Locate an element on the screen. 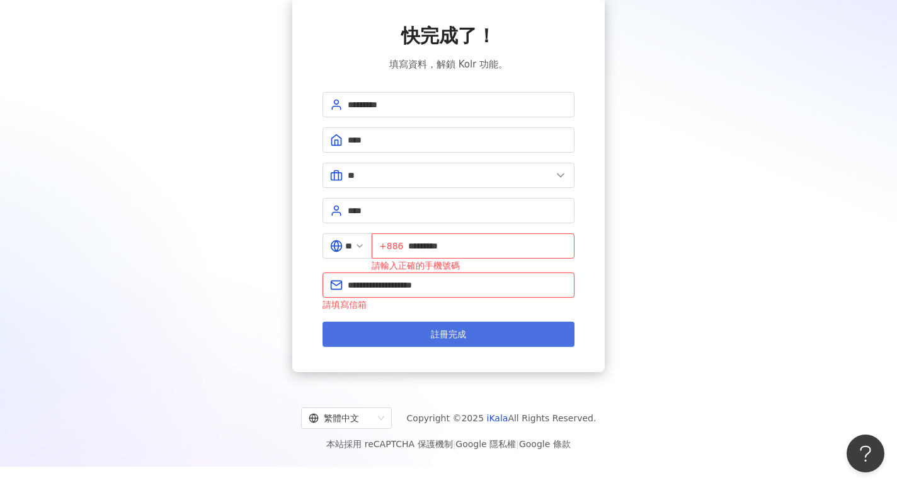 Image resolution: width=897 pixels, height=485 pixels. a: Google 隱私權 is located at coordinates (486, 444).